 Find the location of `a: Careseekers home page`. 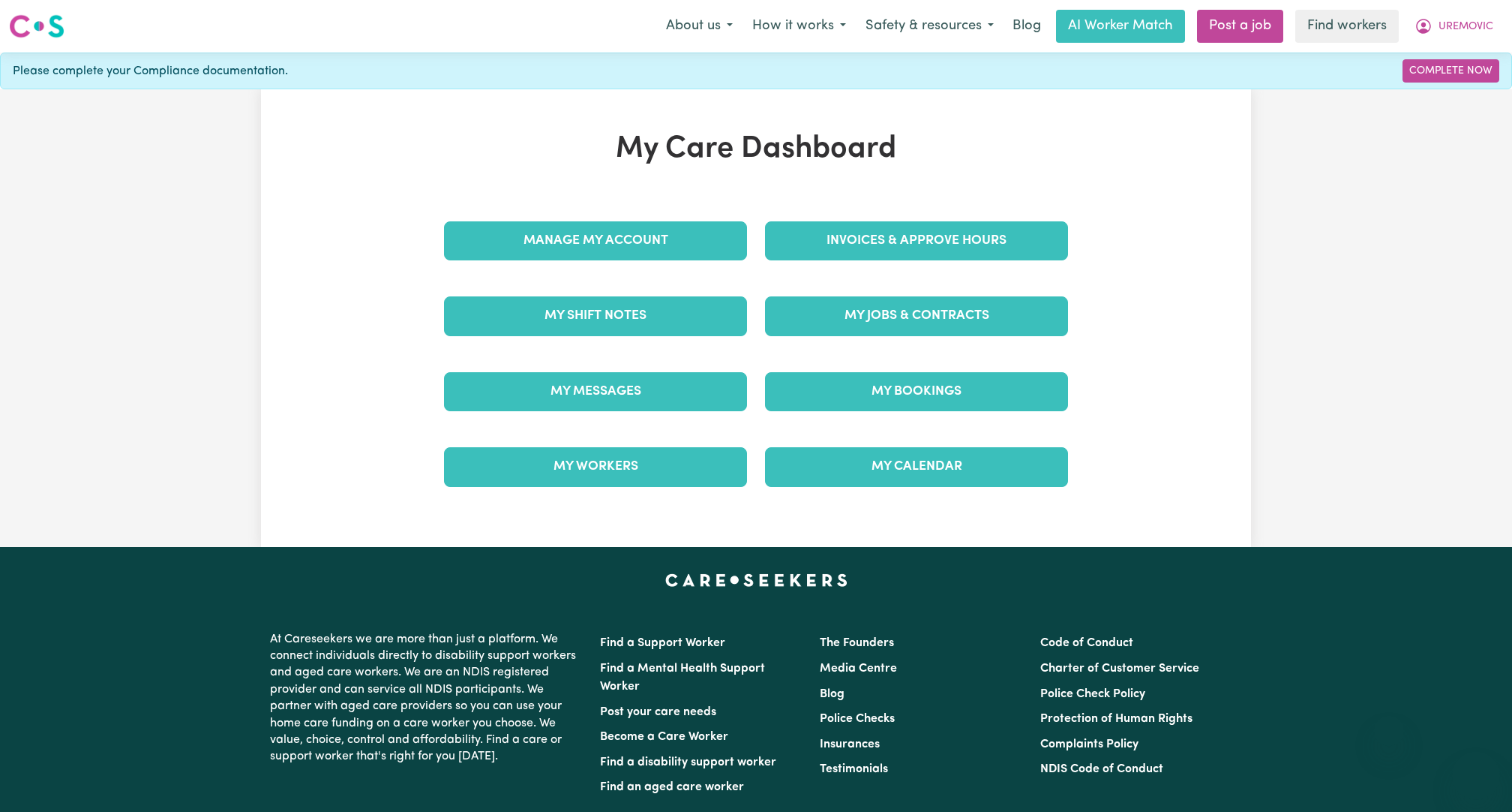

a: Careseekers home page is located at coordinates (756, 580).